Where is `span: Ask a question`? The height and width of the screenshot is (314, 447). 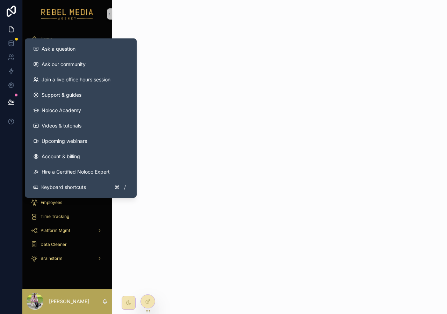 span: Ask a question is located at coordinates (58, 49).